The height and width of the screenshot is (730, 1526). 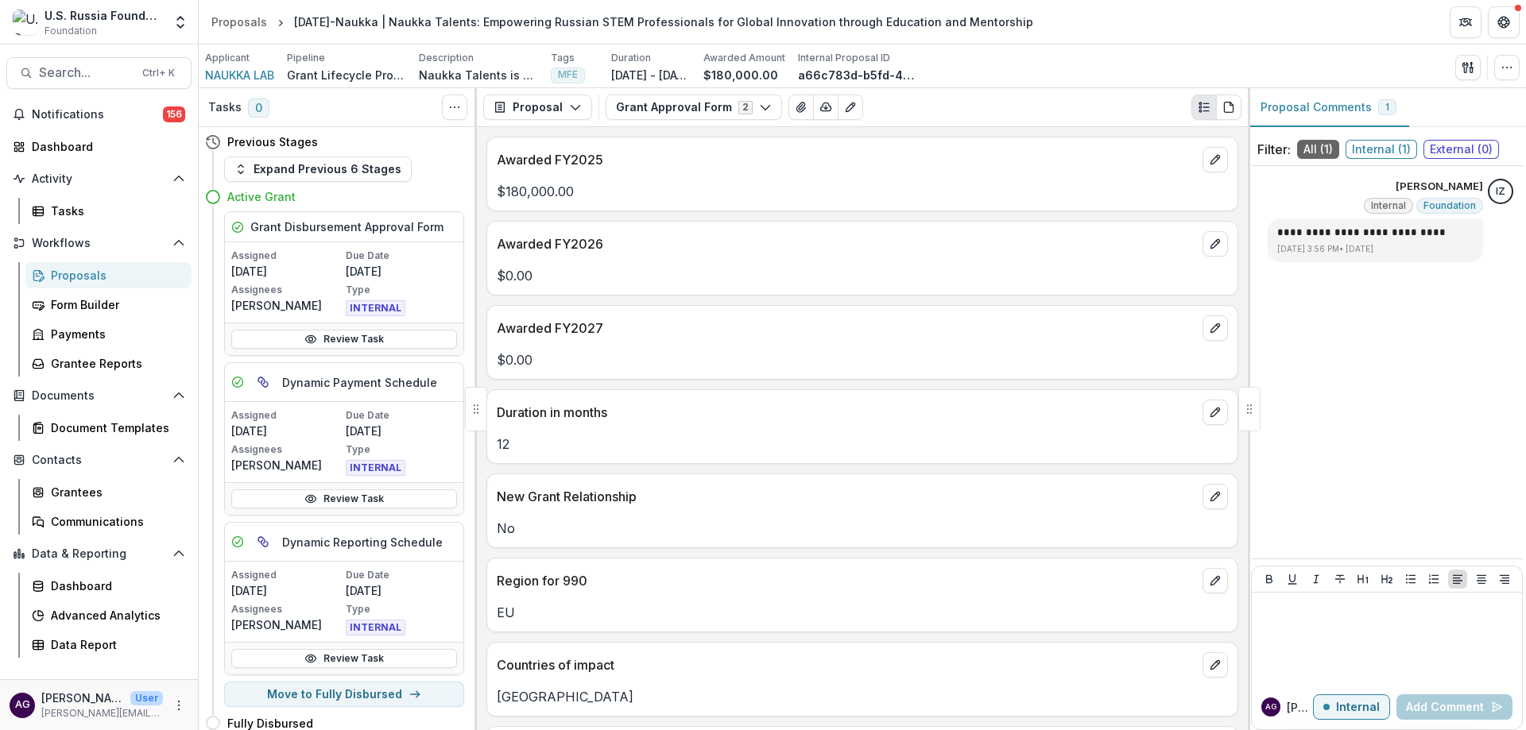 I want to click on button: Strike, so click(x=1340, y=579).